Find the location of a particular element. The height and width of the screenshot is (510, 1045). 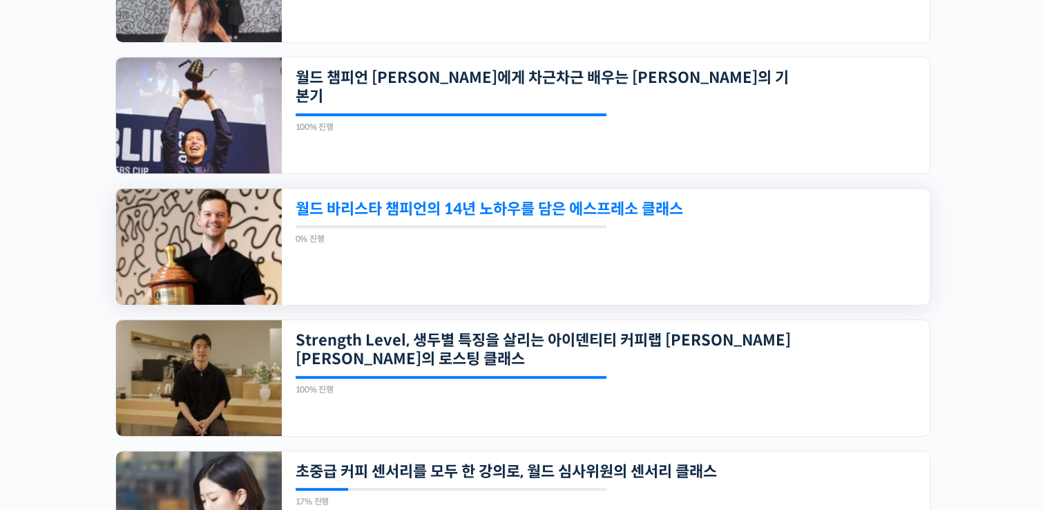

span: 대화 is located at coordinates (135, 422).